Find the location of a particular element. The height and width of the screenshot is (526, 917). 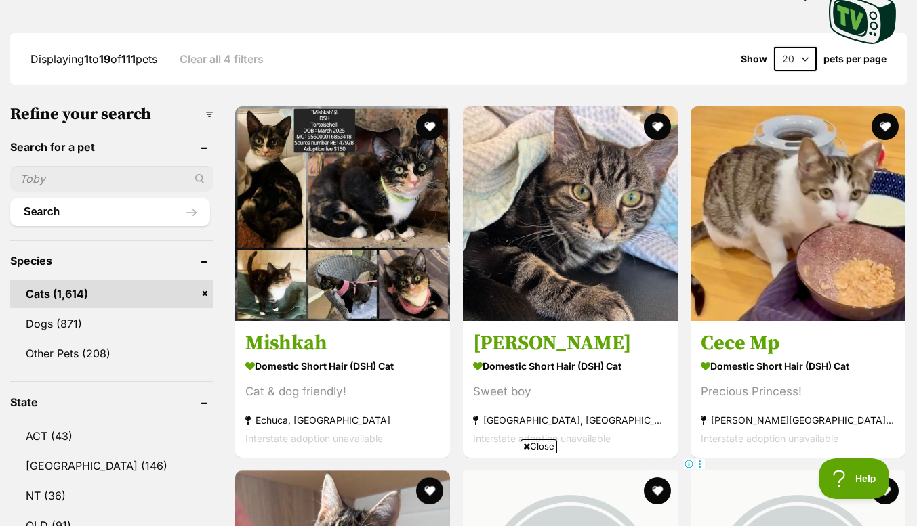

a: ACT (43) is located at coordinates (112, 436).